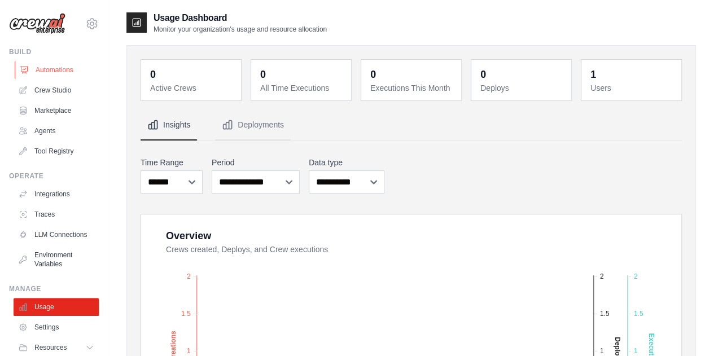 This screenshot has height=356, width=714. I want to click on div: Overview, so click(189, 236).